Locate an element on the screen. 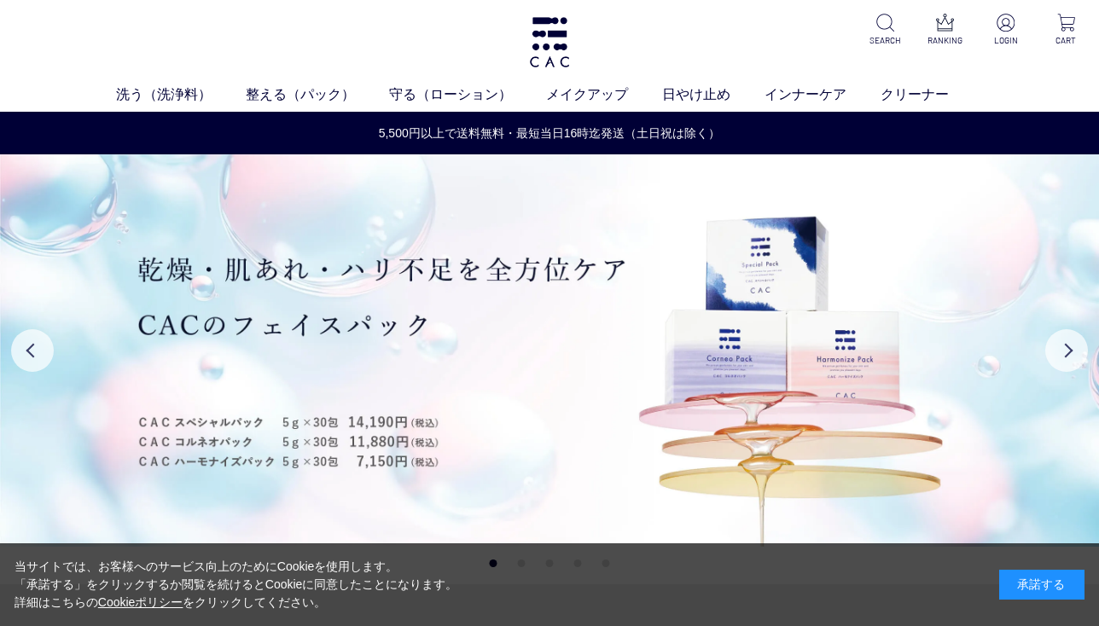  button: Previous is located at coordinates (32, 351).